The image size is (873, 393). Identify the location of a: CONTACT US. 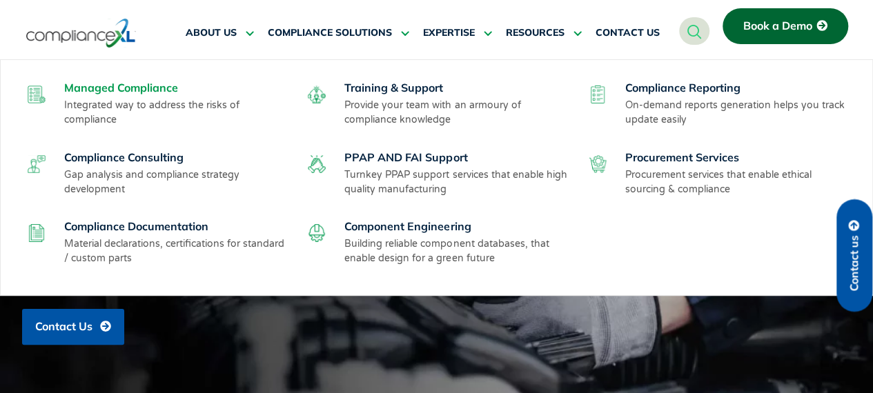
(627, 33).